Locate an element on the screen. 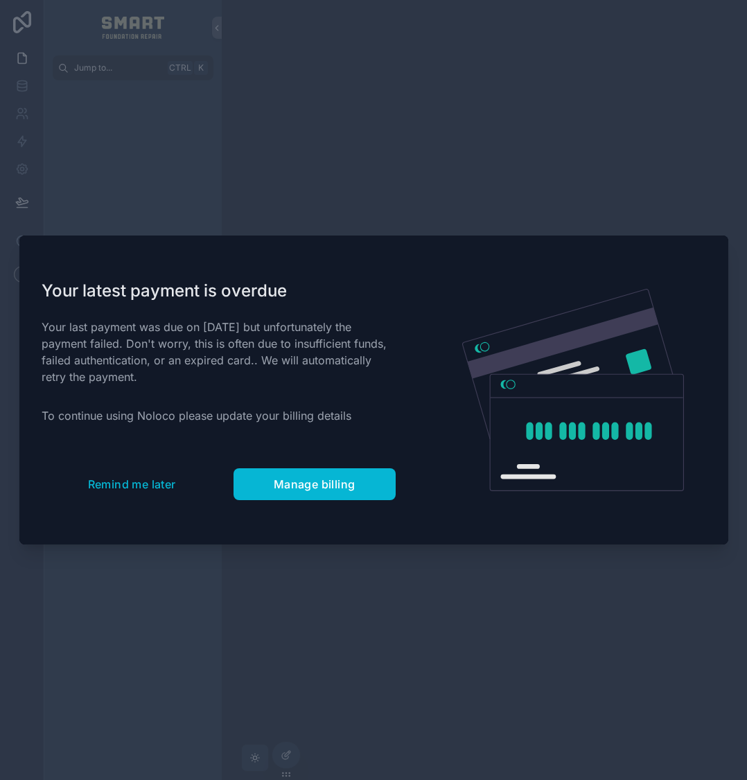  a: Manage billing is located at coordinates (315, 484).